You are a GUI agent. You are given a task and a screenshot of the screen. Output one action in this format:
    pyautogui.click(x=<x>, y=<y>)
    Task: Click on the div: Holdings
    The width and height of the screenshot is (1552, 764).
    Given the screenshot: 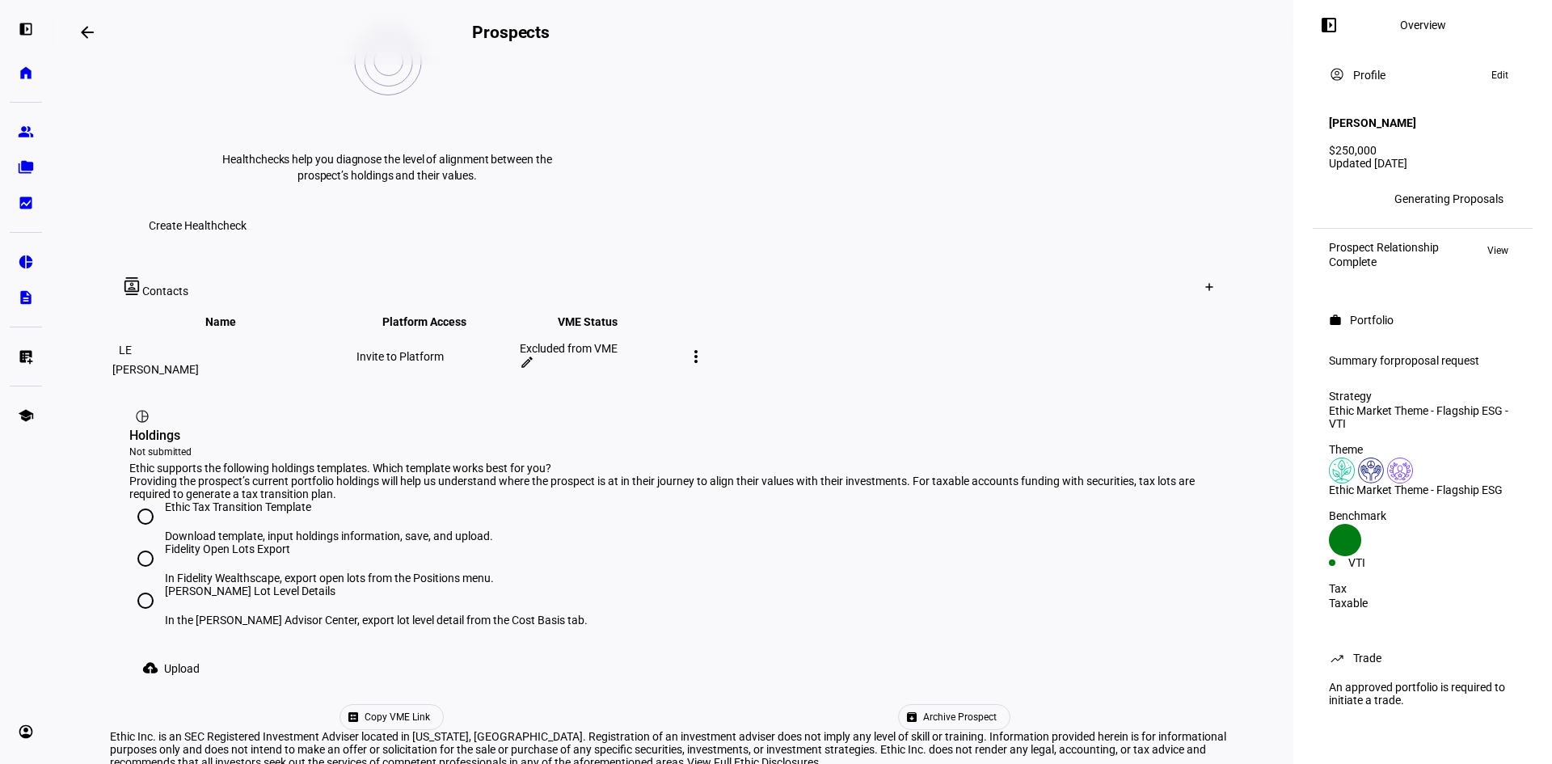 What is the action you would take?
    pyautogui.click(x=673, y=436)
    